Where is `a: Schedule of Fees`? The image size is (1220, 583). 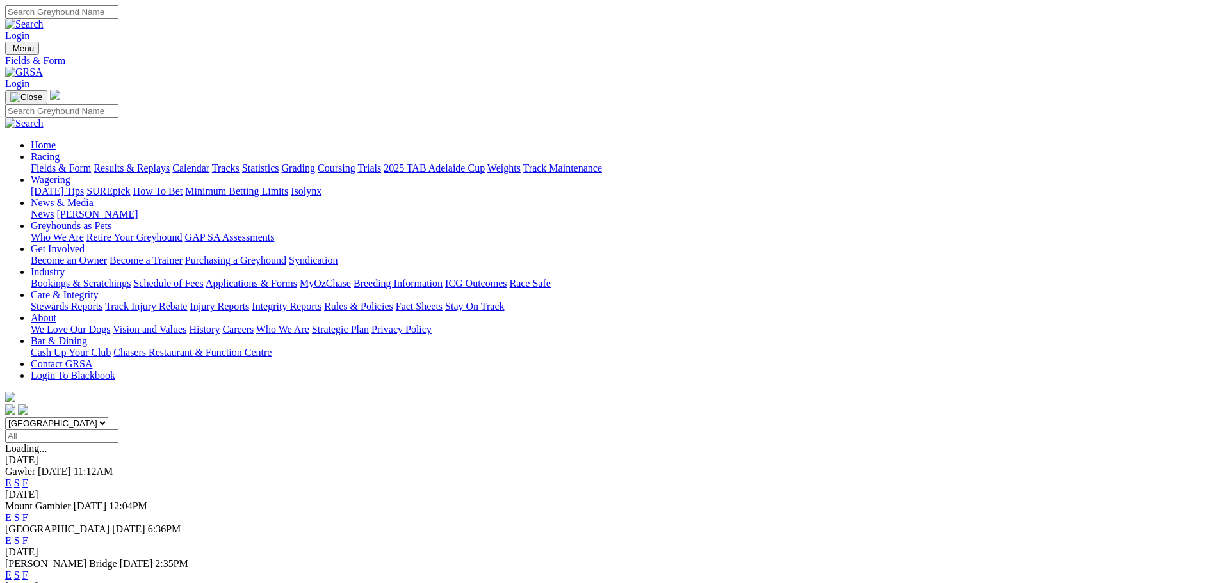
a: Schedule of Fees is located at coordinates (168, 283).